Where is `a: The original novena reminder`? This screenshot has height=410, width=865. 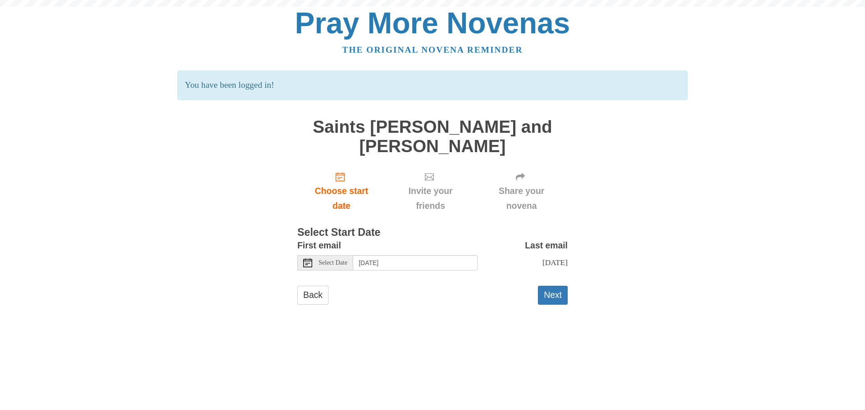 a: The original novena reminder is located at coordinates (432, 50).